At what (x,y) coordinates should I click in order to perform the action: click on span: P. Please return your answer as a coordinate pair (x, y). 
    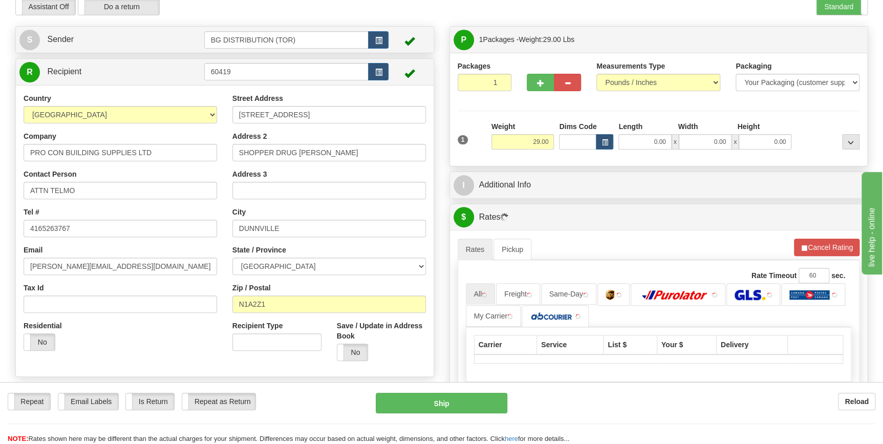
    Looking at the image, I should click on (464, 40).